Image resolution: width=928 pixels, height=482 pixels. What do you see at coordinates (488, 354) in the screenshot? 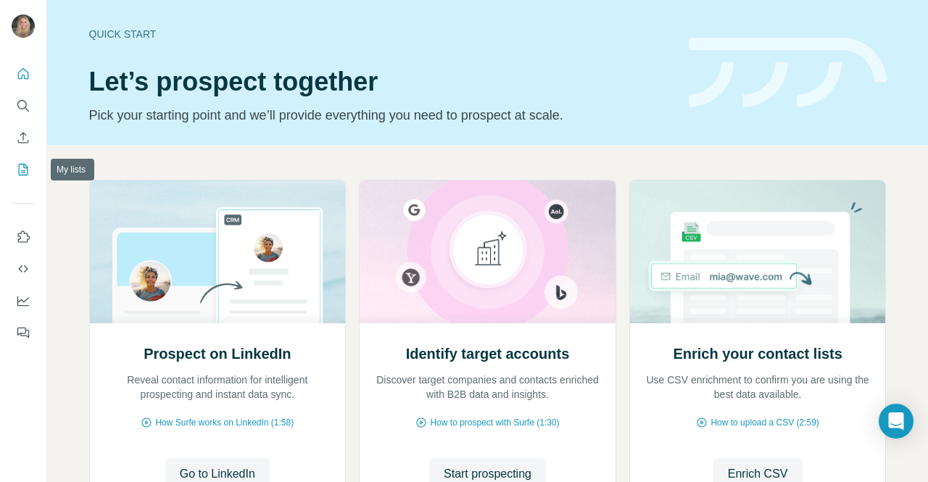
I see `h2: Identify target accounts` at bounding box center [488, 354].